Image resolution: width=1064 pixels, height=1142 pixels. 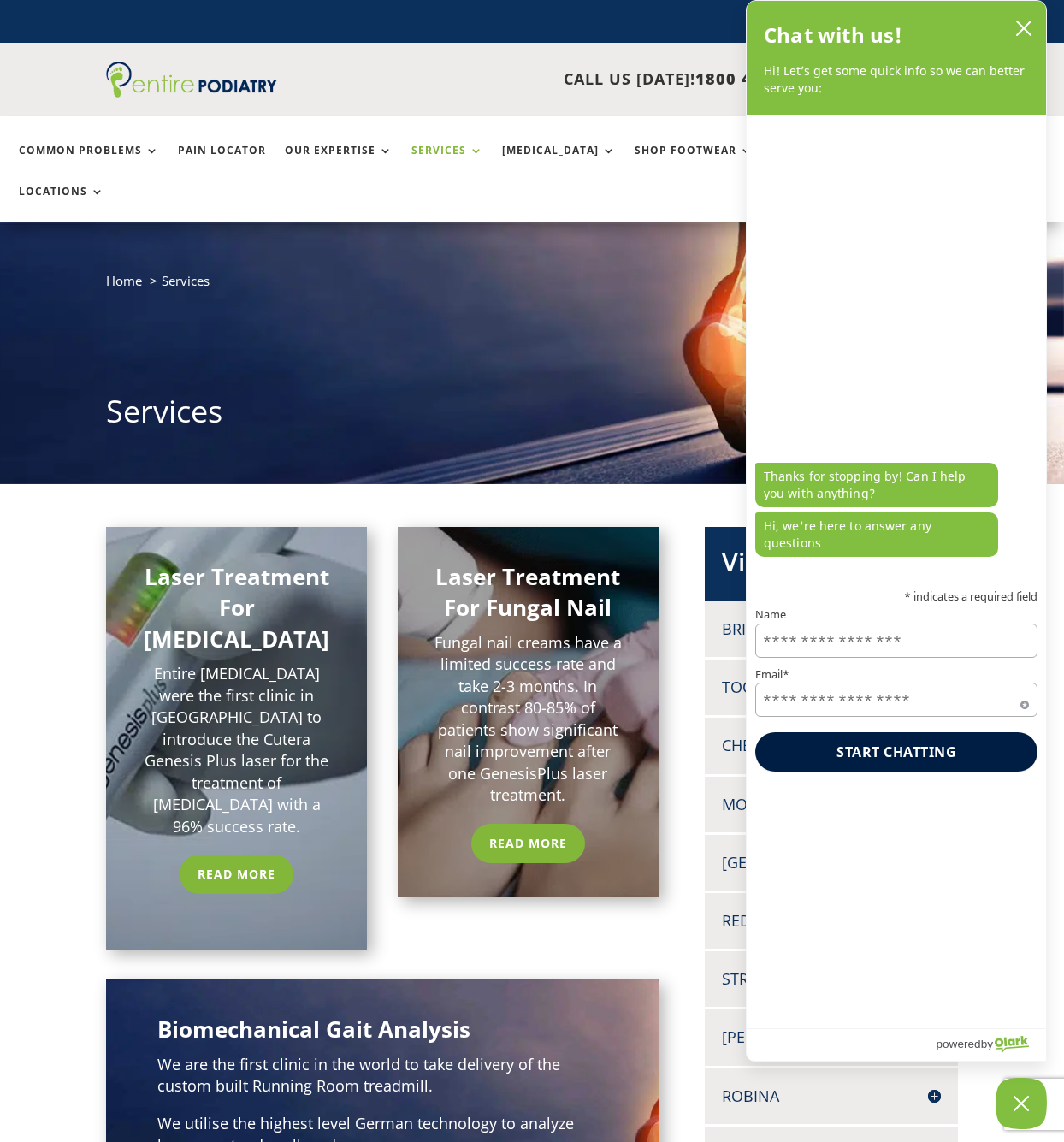 I want to click on h4: Chermside, so click(x=830, y=745).